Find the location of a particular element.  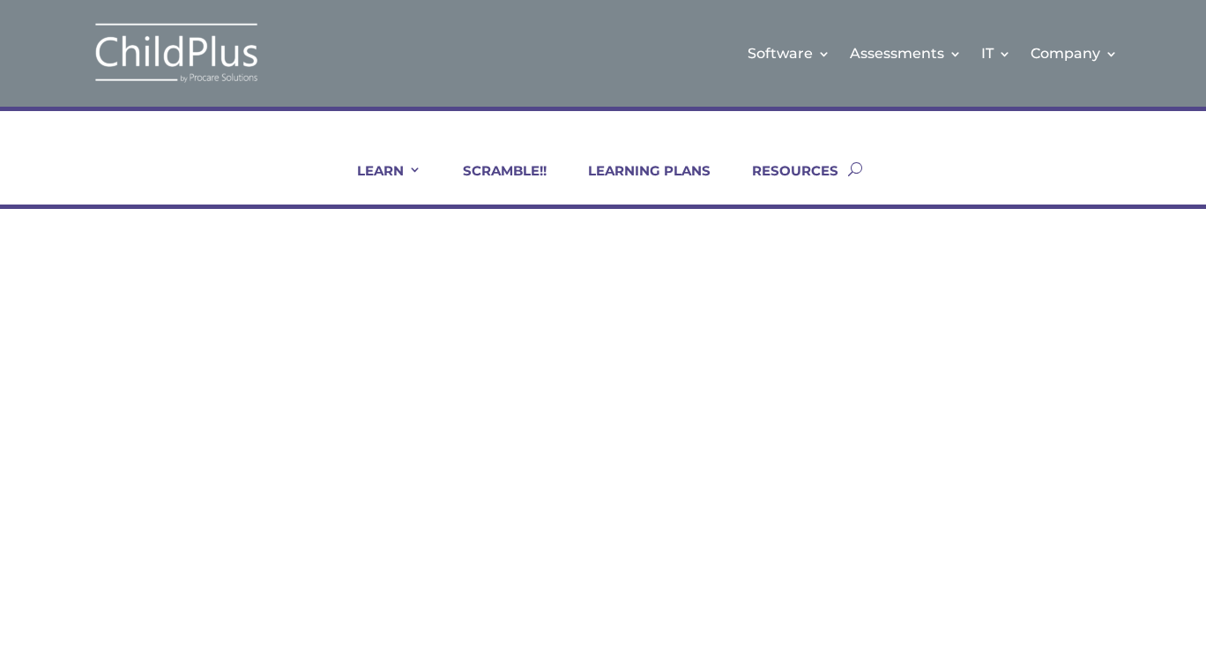

a: LEARNING PLANS is located at coordinates (638, 183).